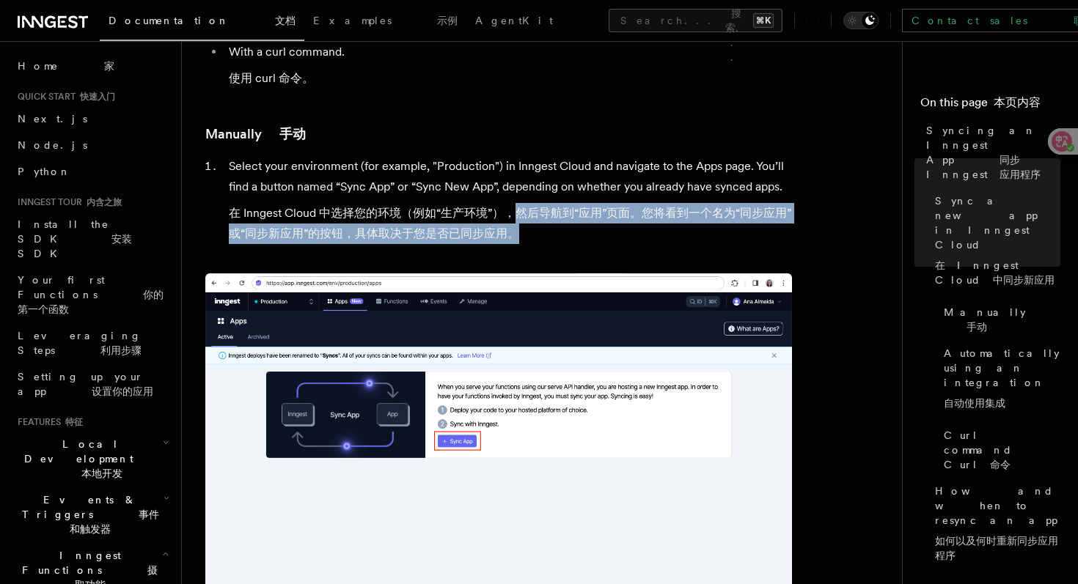  I want to click on button: Search... 搜索...⌘K, so click(695, 21).